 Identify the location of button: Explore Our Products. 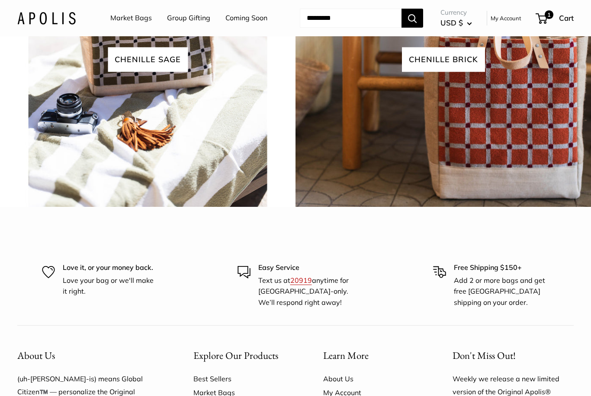
(243, 356).